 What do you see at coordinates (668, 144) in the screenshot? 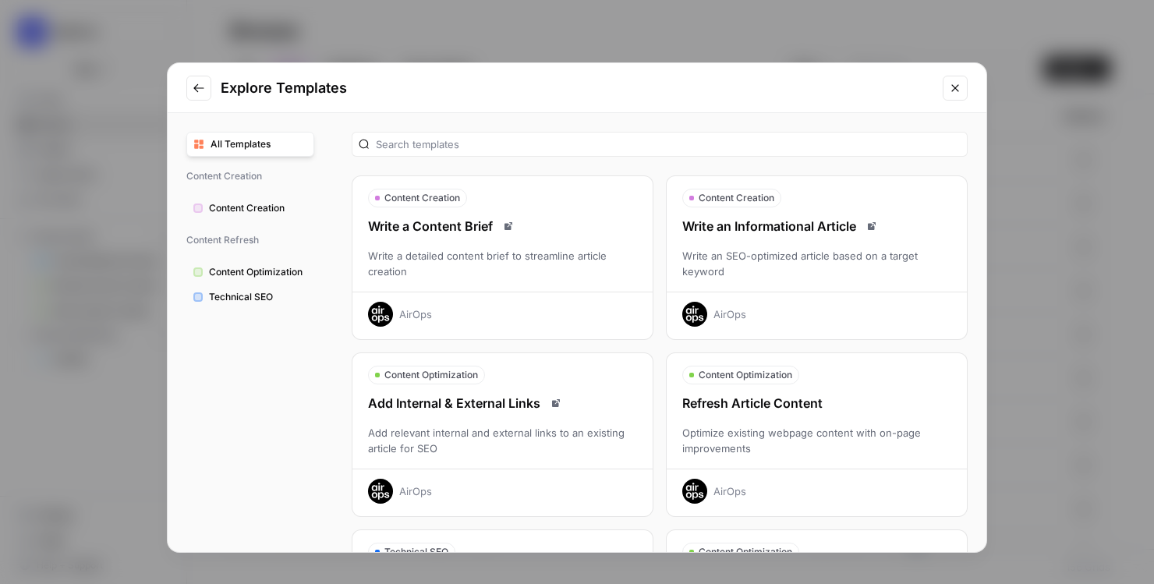
I see `input: Search templates` at bounding box center [668, 144].